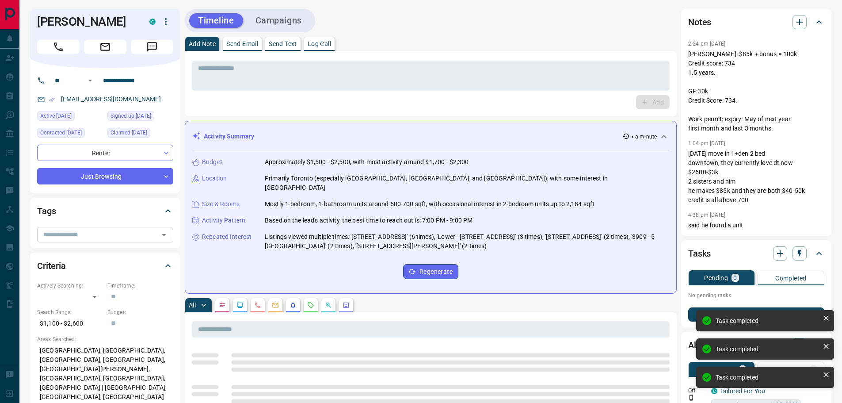  Describe the element at coordinates (716, 278) in the screenshot. I see `p: Pending` at that location.